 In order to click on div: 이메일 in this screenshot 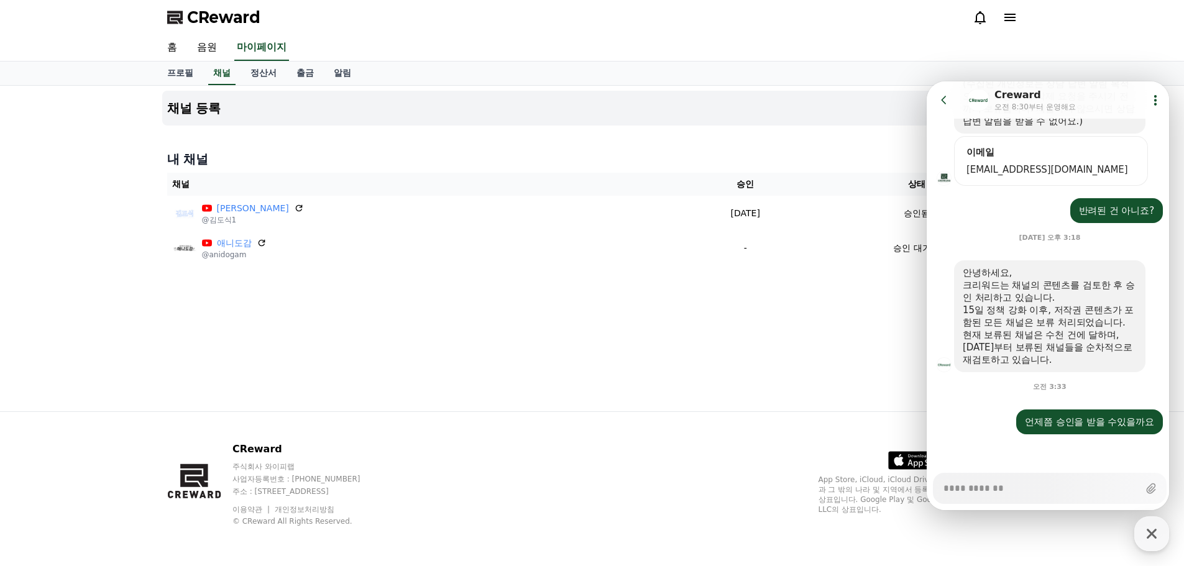, I will do `click(124, 71)`.